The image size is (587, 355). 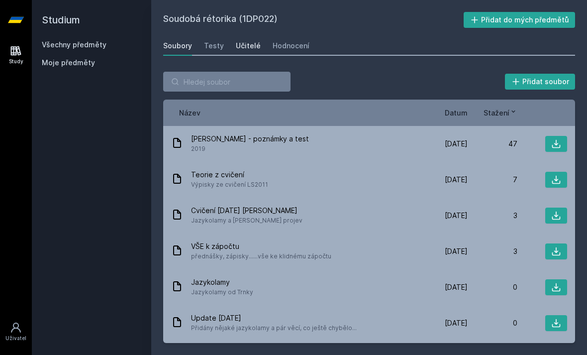 What do you see at coordinates (229, 185) in the screenshot?
I see `span: Výpisky ze cvičení LS2011` at bounding box center [229, 185].